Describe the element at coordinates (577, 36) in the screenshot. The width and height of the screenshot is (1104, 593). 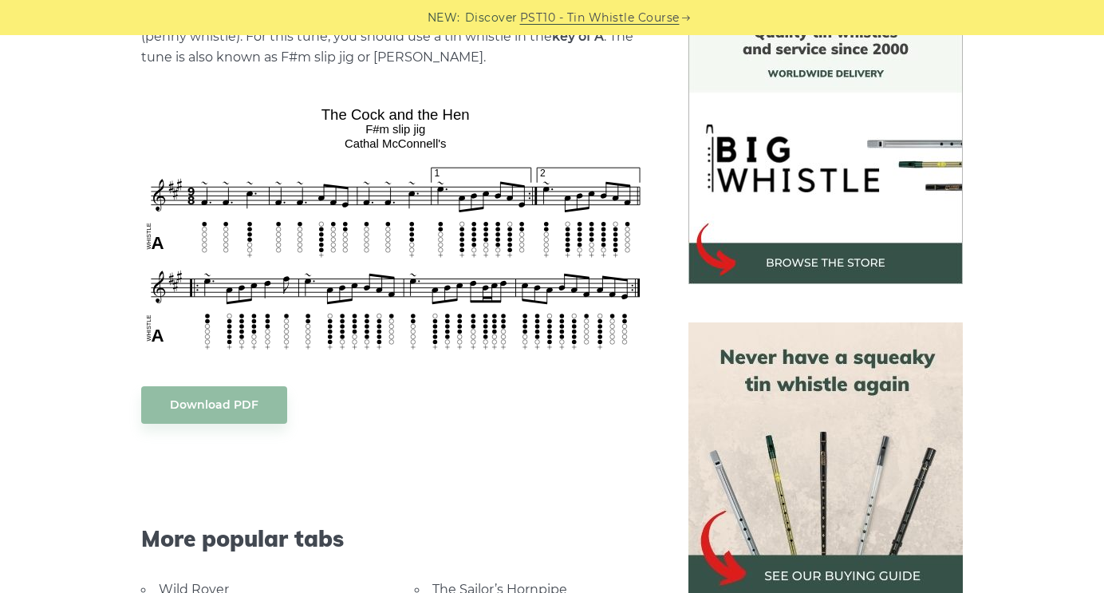
I see `strong: key of A` at that location.